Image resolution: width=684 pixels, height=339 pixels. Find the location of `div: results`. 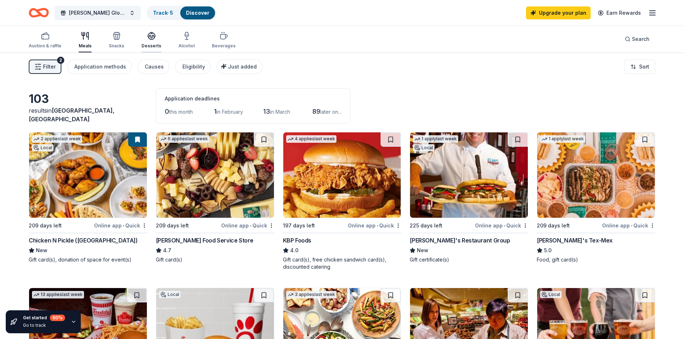

div: results is located at coordinates (88, 115).